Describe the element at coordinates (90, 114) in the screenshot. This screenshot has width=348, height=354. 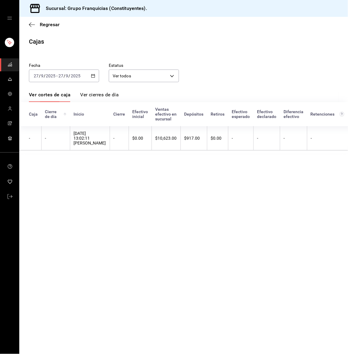
I see `div: Inicio` at that location.